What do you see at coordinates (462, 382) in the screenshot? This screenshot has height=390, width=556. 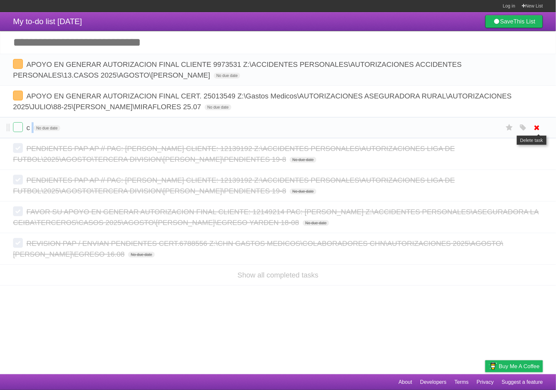 I see `a: Terms` at bounding box center [462, 382].